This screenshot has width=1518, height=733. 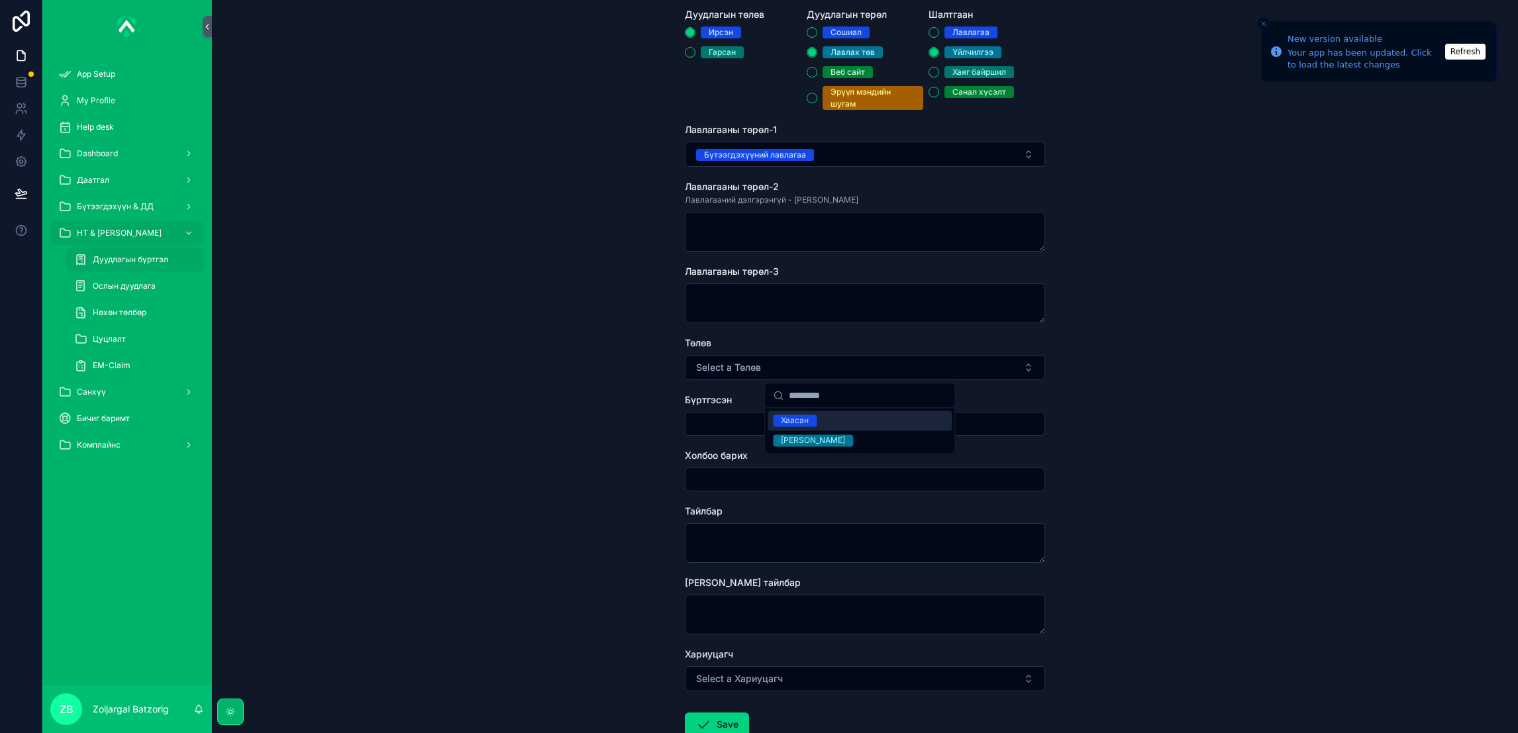 I want to click on div: Санал хүсэлт, so click(x=979, y=92).